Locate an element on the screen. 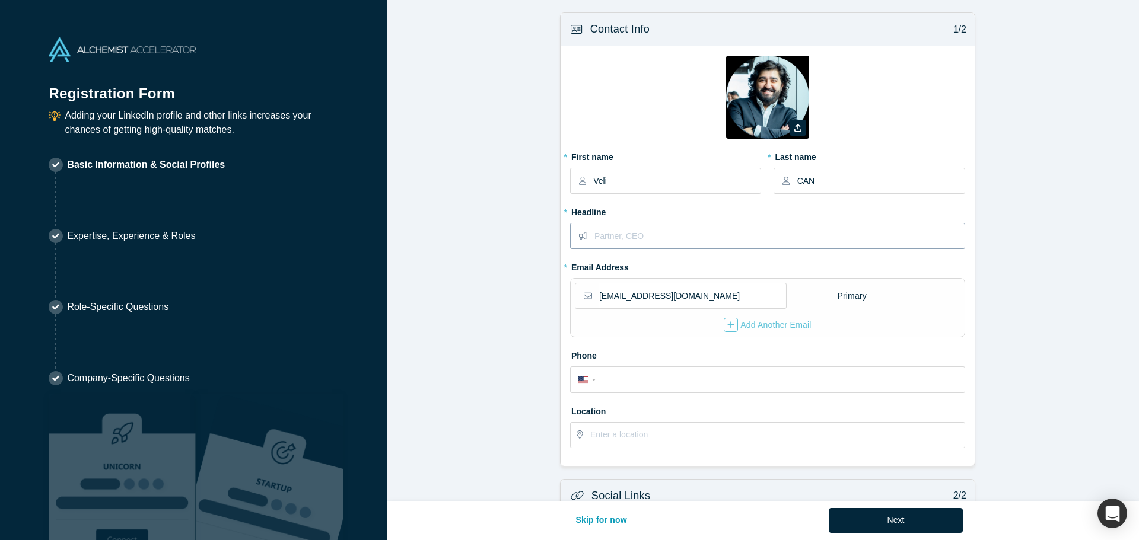  input: Partner, CEO is located at coordinates (779, 236).